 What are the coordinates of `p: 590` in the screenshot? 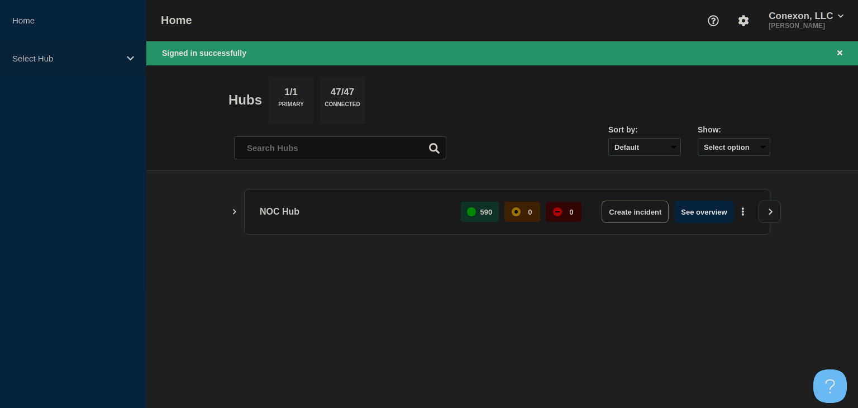 It's located at (487, 212).